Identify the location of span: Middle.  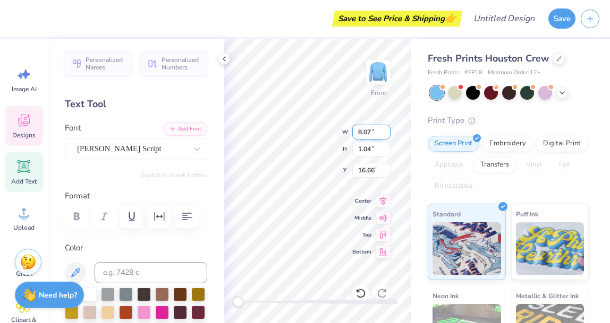
(362, 218).